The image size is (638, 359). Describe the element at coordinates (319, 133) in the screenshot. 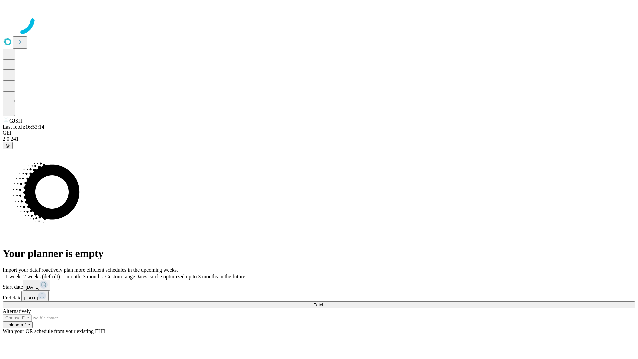

I see `div: GEI` at that location.